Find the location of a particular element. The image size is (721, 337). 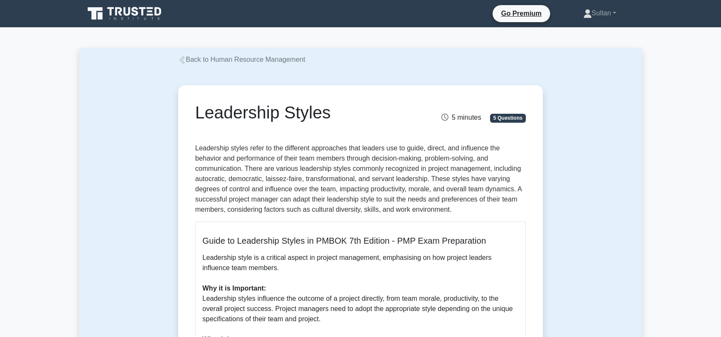

span: 5 Questions is located at coordinates (508, 118).